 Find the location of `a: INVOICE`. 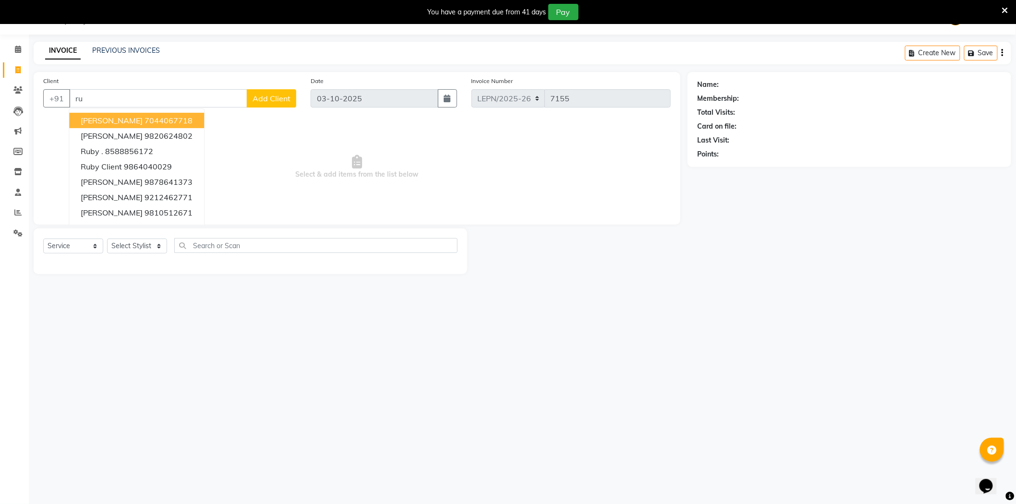

a: INVOICE is located at coordinates (63, 51).